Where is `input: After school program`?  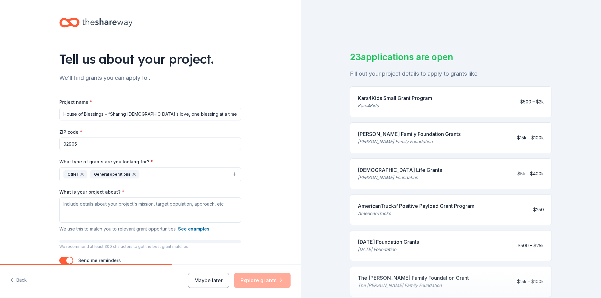
input: After school program is located at coordinates (150, 114).